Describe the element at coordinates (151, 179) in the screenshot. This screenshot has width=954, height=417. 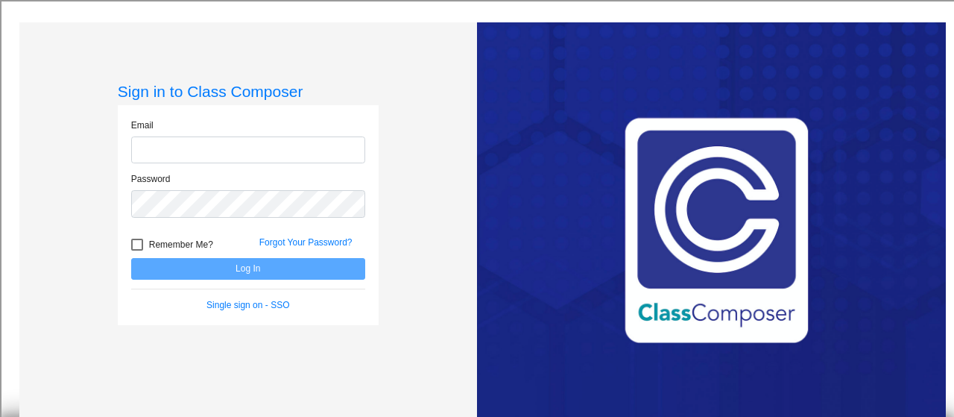
I see `label: Password` at that location.